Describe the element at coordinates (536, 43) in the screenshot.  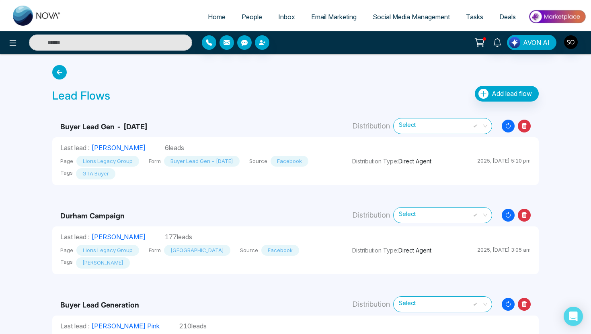
I see `span: AVON AI` at that location.